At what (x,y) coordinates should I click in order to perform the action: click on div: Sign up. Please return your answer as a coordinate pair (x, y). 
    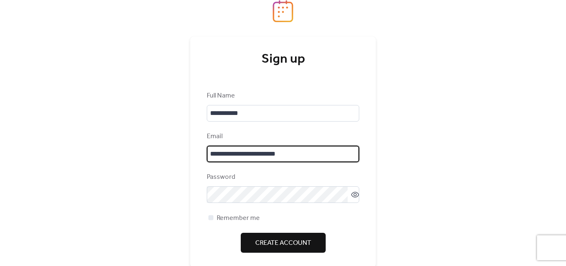
    Looking at the image, I should click on (283, 59).